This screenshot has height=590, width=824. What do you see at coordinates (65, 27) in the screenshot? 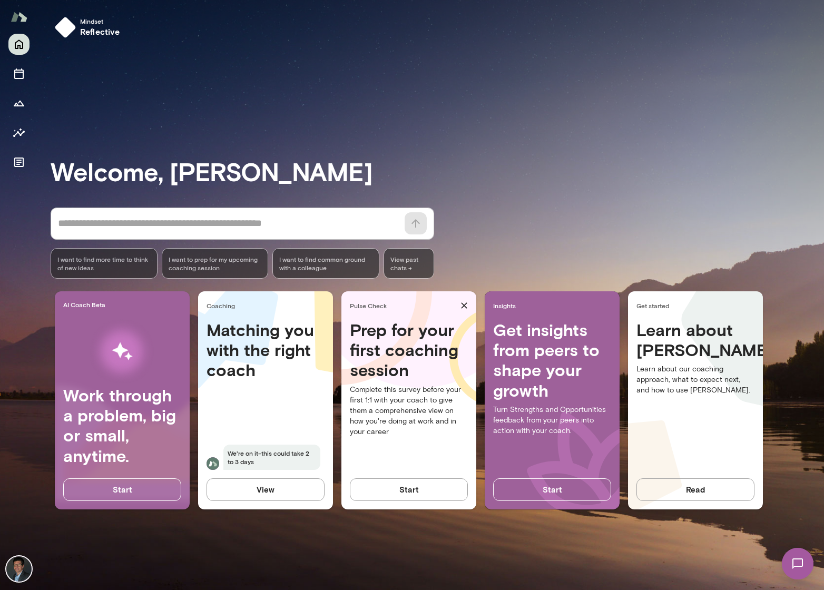
I see `img: mindset` at bounding box center [65, 27].